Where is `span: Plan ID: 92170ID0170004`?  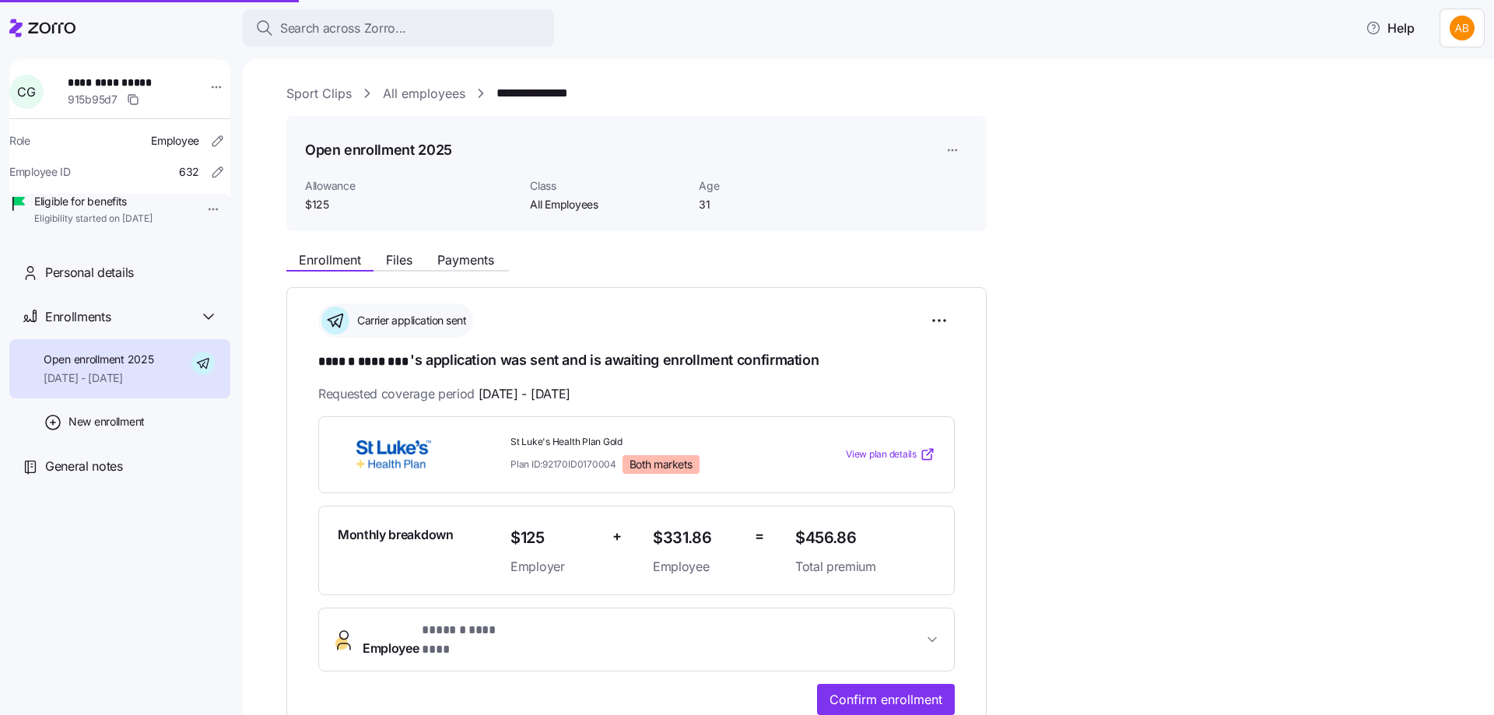
span: Plan ID: 92170ID0170004 is located at coordinates (563, 464).